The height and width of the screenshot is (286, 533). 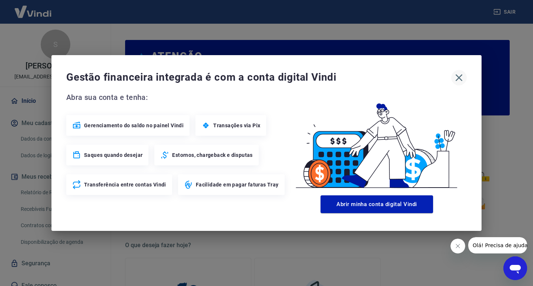 What do you see at coordinates (237, 185) in the screenshot?
I see `span: Facilidade em pagar faturas Tray` at bounding box center [237, 185].